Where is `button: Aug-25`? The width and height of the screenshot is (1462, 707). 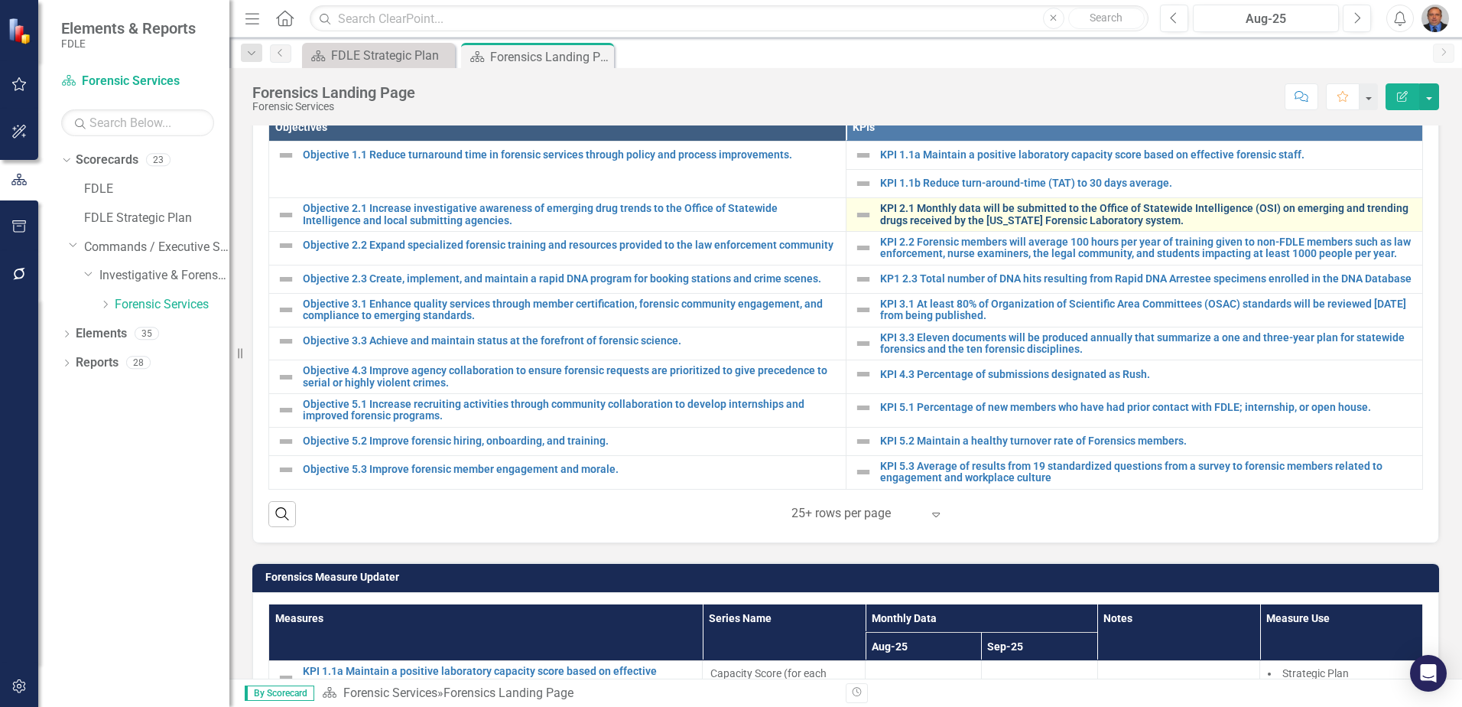
button: Aug-25 is located at coordinates (1266, 18).